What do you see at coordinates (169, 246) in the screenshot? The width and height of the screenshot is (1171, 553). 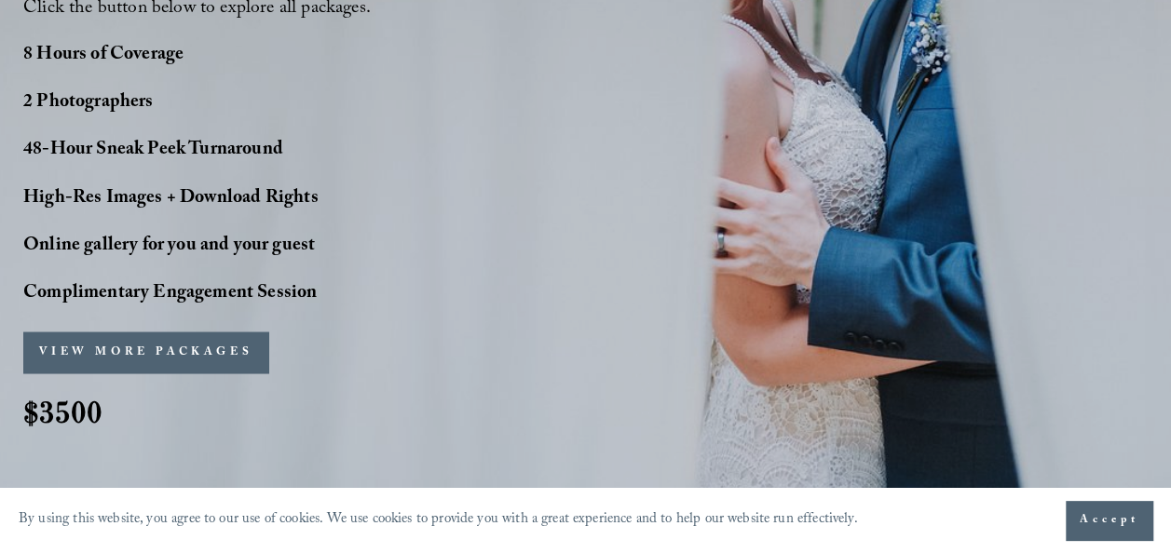 I see `strong: Online gallery for you and your guest` at bounding box center [169, 246].